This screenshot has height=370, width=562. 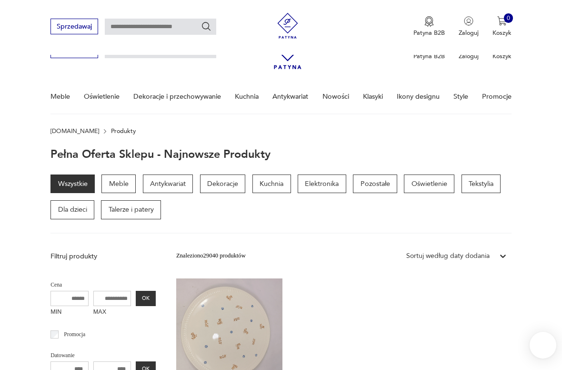 I want to click on a: Klasyki, so click(x=373, y=96).